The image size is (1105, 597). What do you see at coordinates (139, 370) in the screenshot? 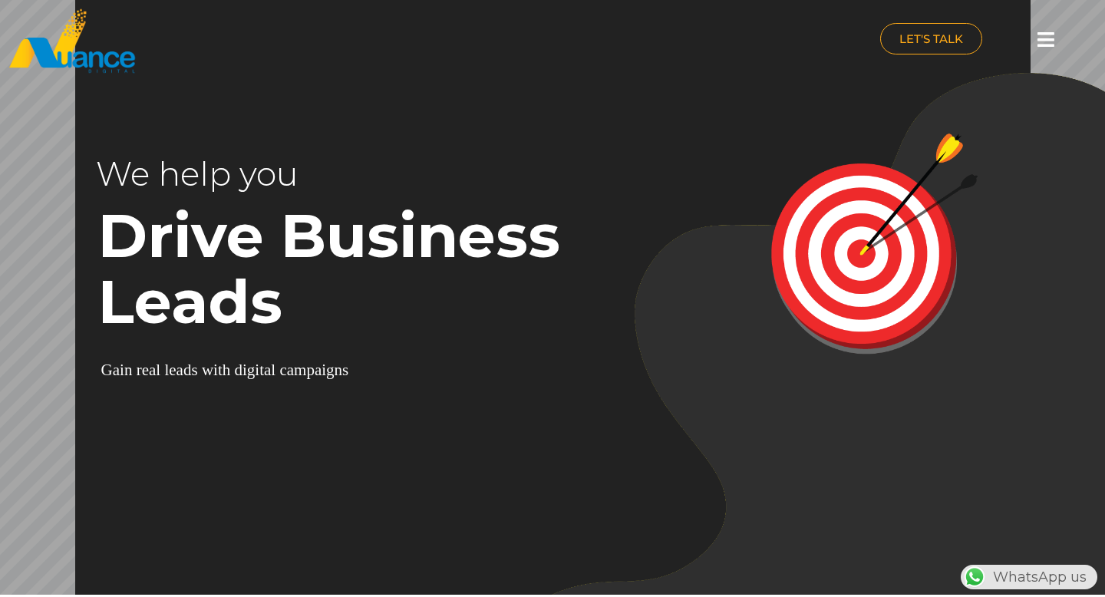
I see `div: r` at bounding box center [139, 370].